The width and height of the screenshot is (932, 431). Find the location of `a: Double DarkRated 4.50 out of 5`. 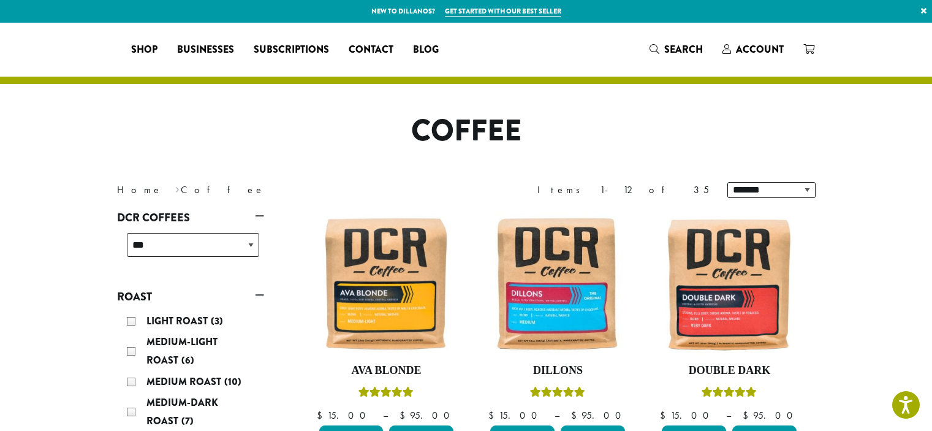

a: Double DarkRated 4.50 out of 5 is located at coordinates (729, 317).